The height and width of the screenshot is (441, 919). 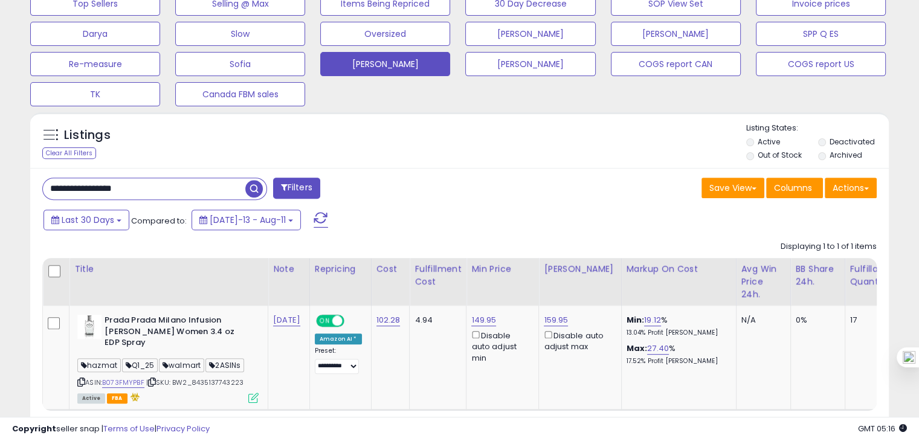 What do you see at coordinates (780, 155) in the screenshot?
I see `label: Out of Stock` at bounding box center [780, 155].